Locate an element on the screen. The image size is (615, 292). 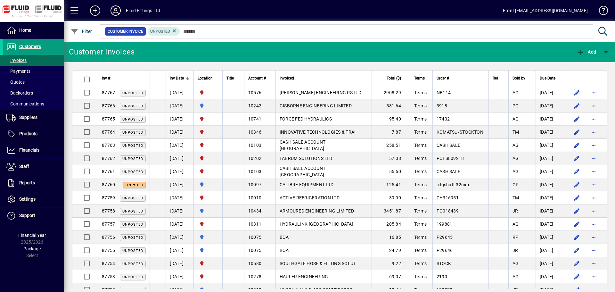
a: Home is located at coordinates (34, 30).